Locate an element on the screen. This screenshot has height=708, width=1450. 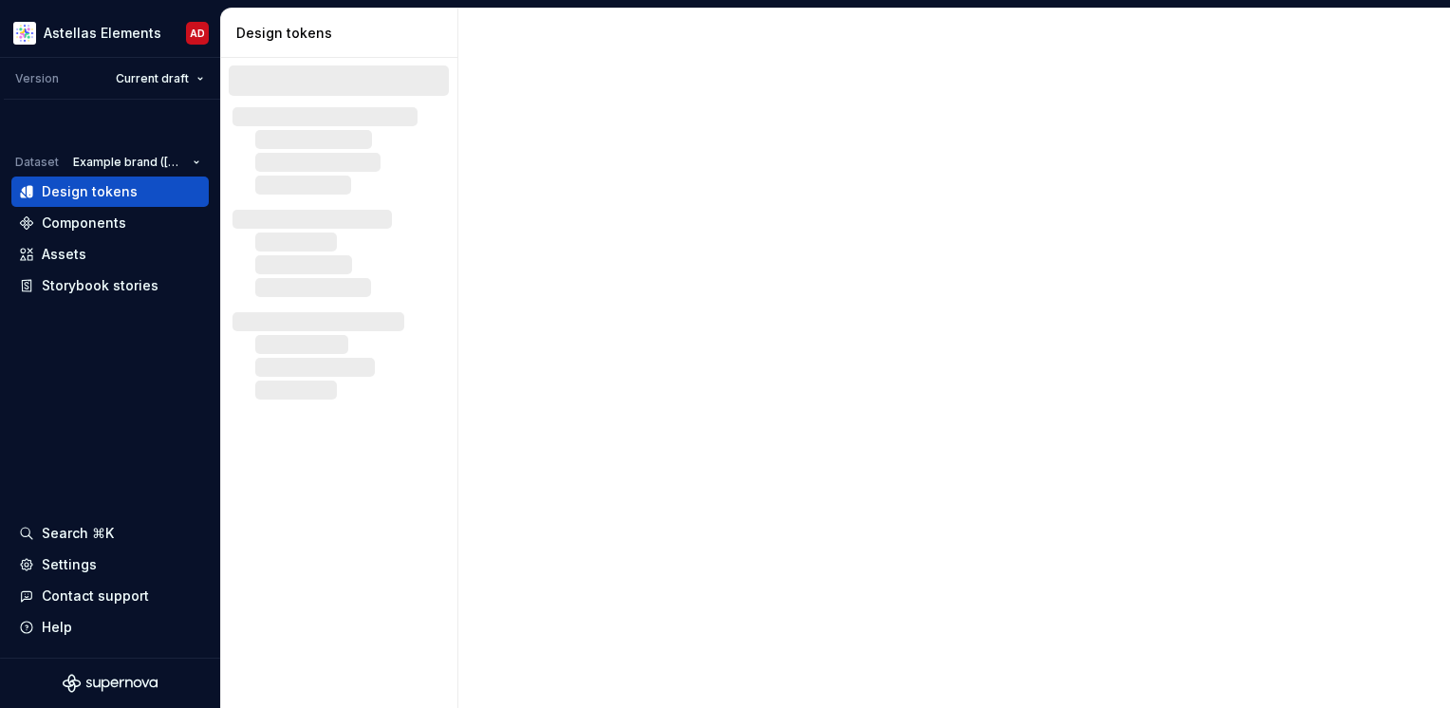
div: Help is located at coordinates (57, 627).